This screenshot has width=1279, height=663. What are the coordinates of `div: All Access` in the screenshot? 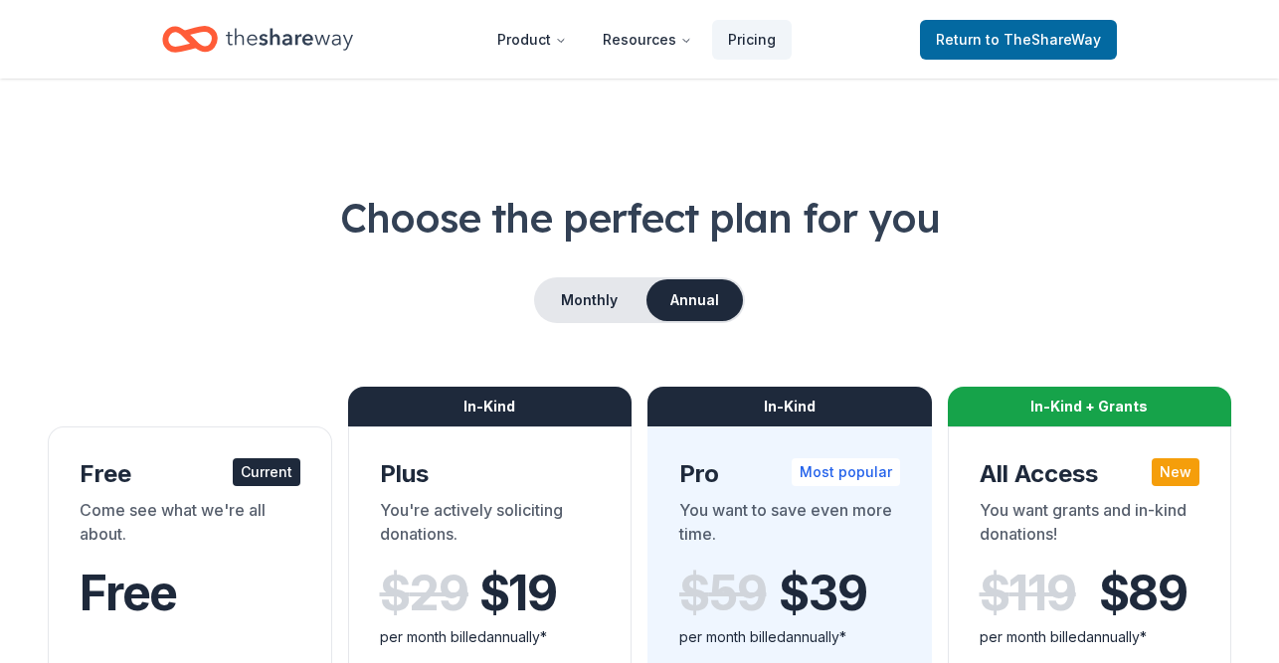 It's located at (1090, 474).